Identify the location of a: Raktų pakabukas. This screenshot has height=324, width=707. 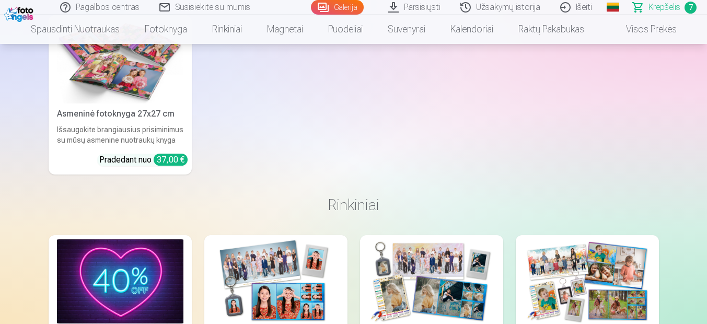
(551, 29).